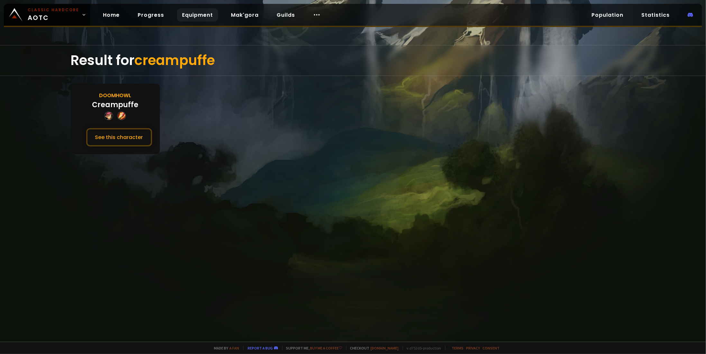 The image size is (706, 354). Describe the element at coordinates (47, 15) in the screenshot. I see `a: Classic HardcoreAOTC` at that location.